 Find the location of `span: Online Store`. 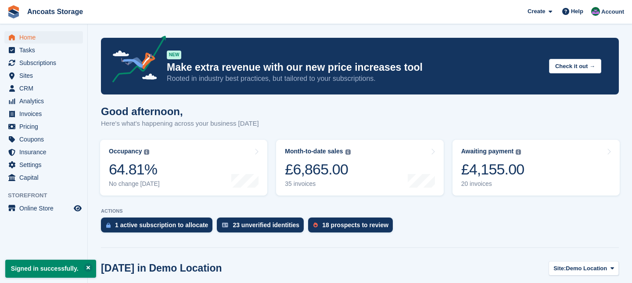

span: Online Store is located at coordinates (46, 208).